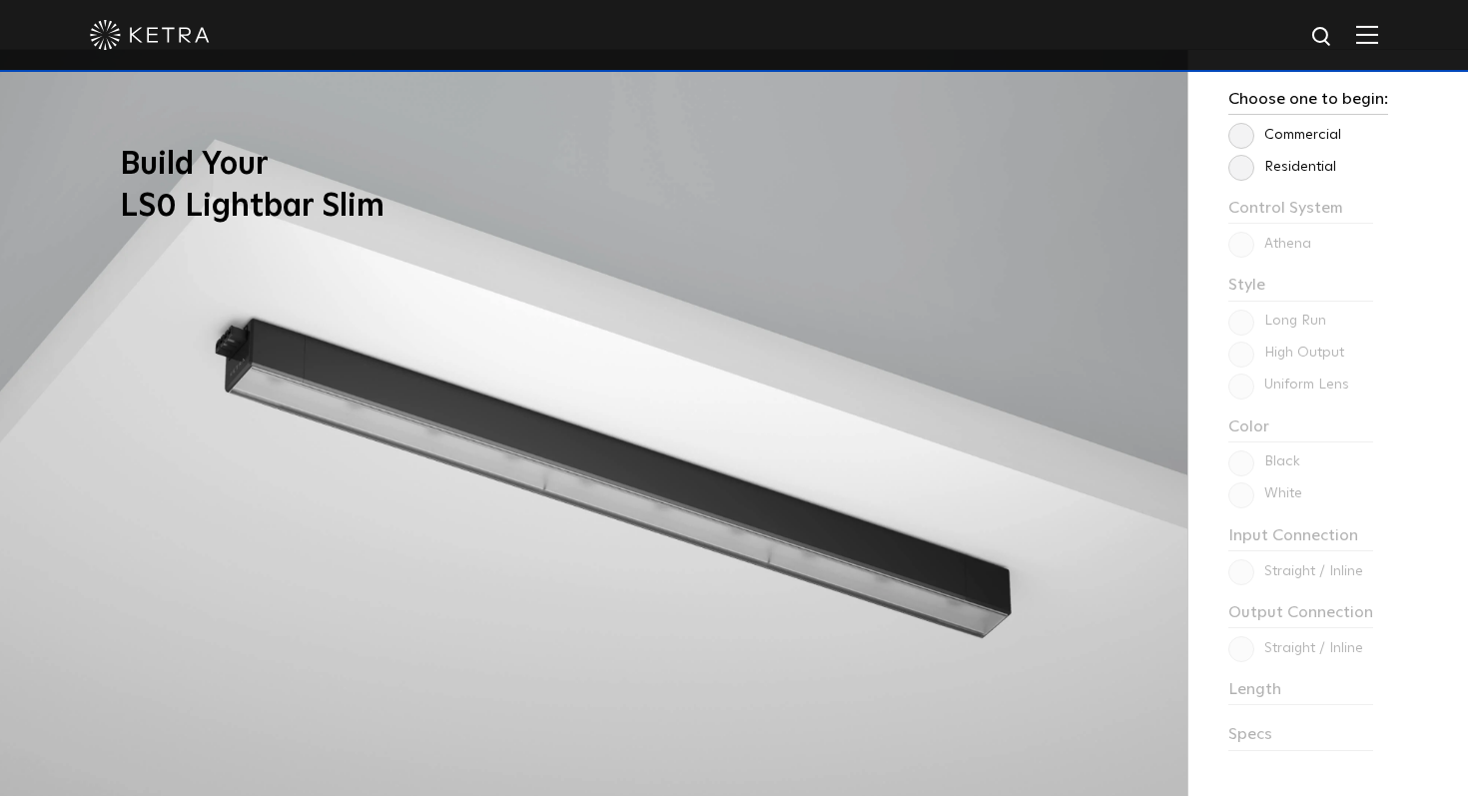 This screenshot has height=796, width=1468. Describe the element at coordinates (1308, 102) in the screenshot. I see `h3: Choose one to begin:` at that location.